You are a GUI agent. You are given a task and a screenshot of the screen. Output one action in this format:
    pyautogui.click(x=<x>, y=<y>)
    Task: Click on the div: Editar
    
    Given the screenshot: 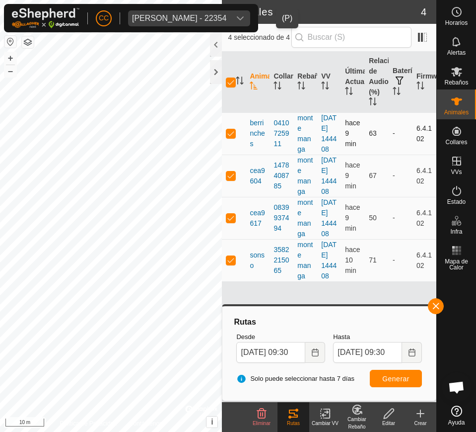 What is the action you would take?
    pyautogui.click(x=389, y=423)
    